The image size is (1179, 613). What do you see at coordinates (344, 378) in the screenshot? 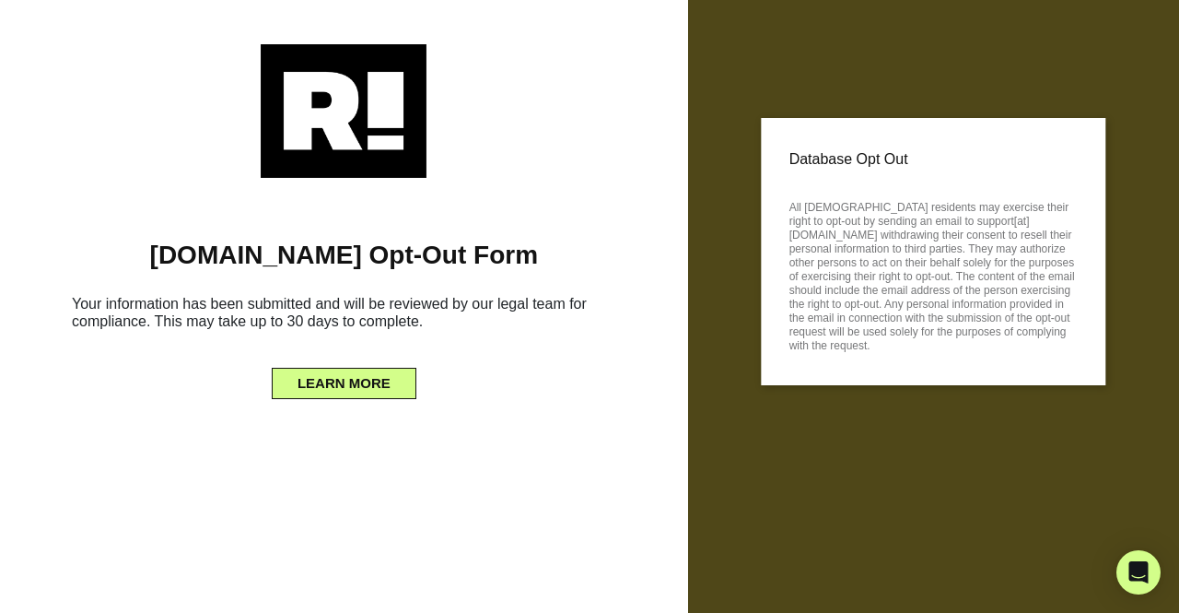
I see `a: LEARN MORE` at bounding box center [344, 378].